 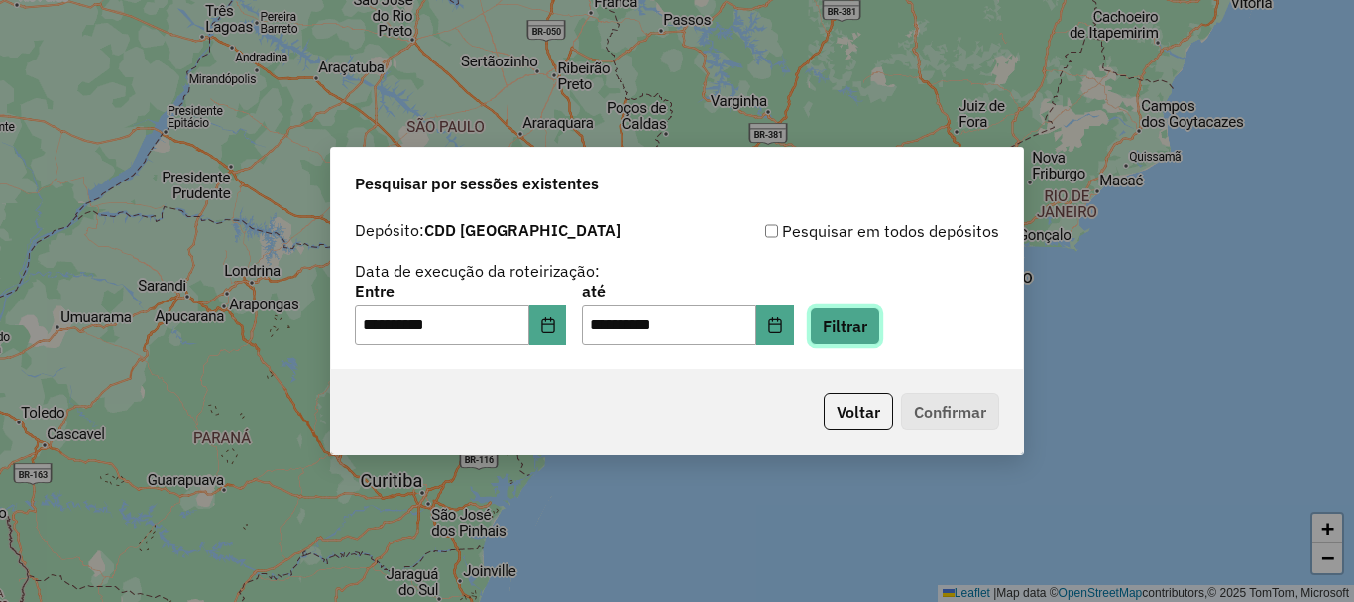 What do you see at coordinates (837, 231) in the screenshot?
I see `div: Pesquisar em todos depósitos` at bounding box center [837, 231].